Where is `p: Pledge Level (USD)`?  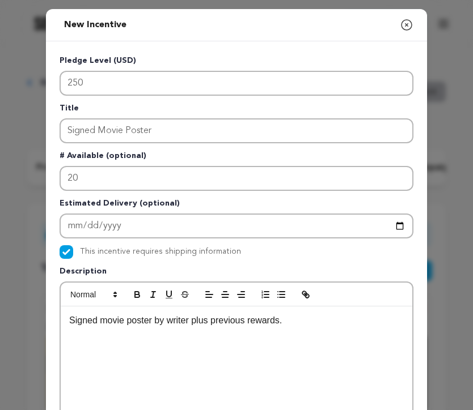 p: Pledge Level (USD) is located at coordinates (236, 63).